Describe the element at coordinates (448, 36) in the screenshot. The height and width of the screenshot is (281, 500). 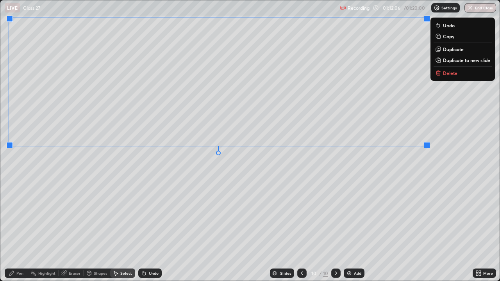
I see `p: Copy` at that location.